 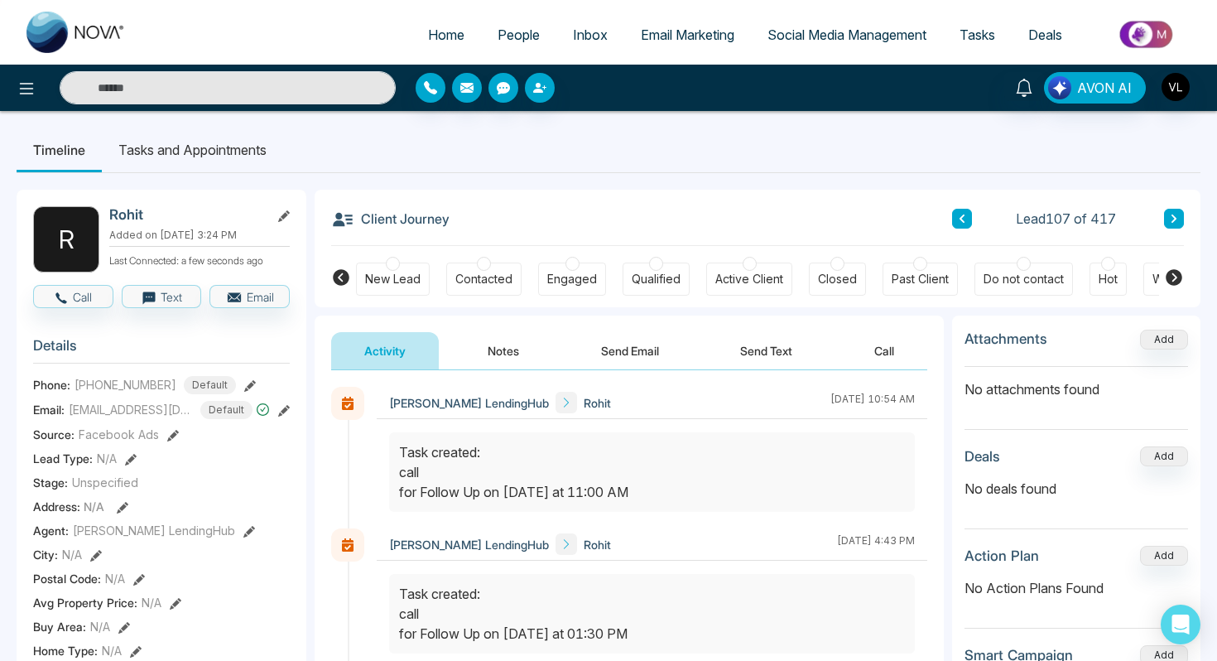 I want to click on h2: Rohit, so click(x=186, y=214).